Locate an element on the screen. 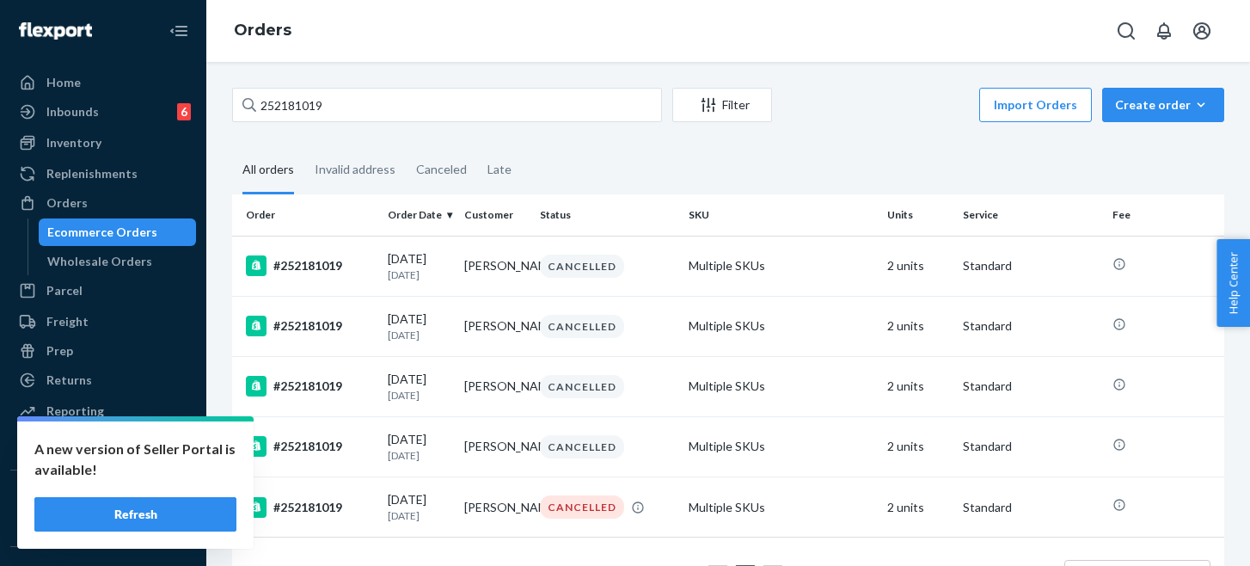 Image resolution: width=1250 pixels, height=566 pixels. th: Units is located at coordinates (918, 215).